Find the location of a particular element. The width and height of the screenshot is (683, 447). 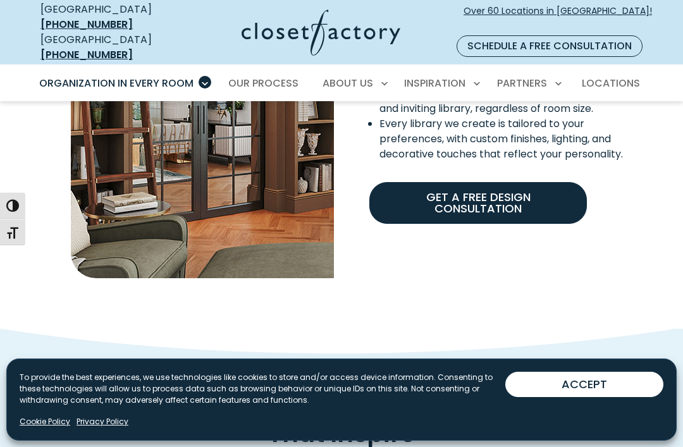

img: Closet Factory Logo is located at coordinates (321, 32).